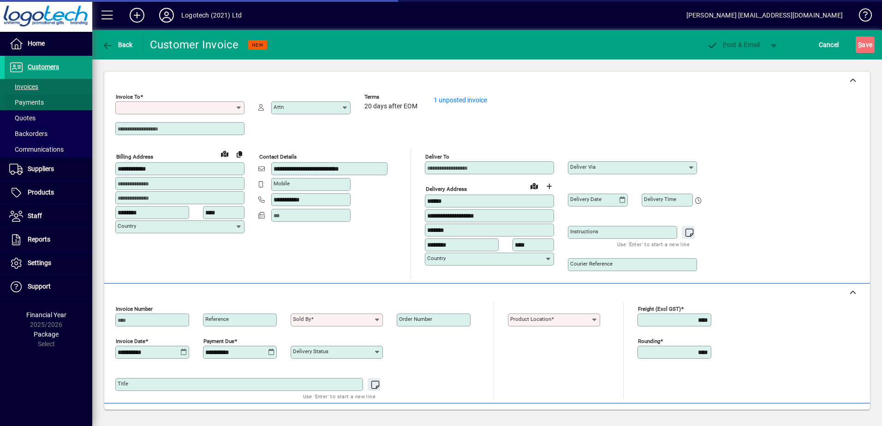 Image resolution: width=882 pixels, height=426 pixels. What do you see at coordinates (584, 232) in the screenshot?
I see `mat-label: Instructions` at bounding box center [584, 232].